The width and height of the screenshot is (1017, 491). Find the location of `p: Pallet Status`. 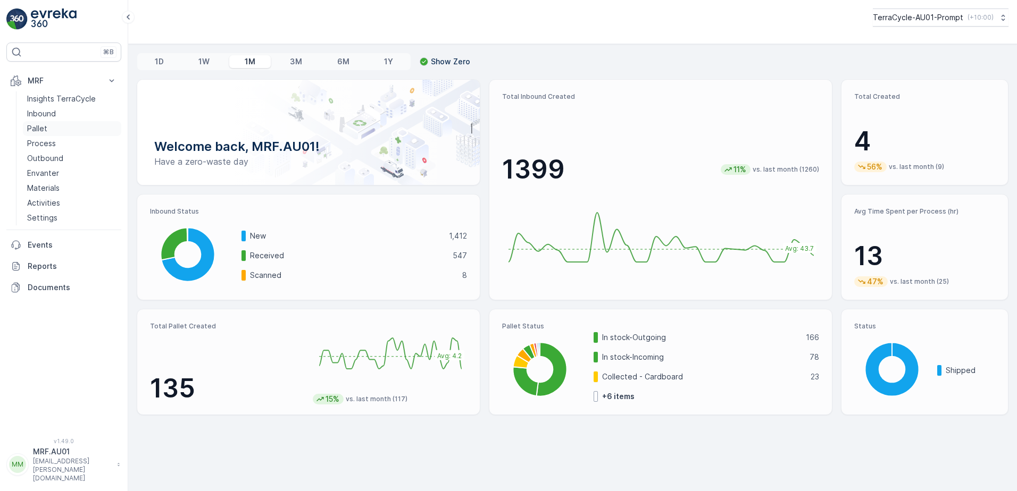

p: Pallet Status is located at coordinates (661, 327).